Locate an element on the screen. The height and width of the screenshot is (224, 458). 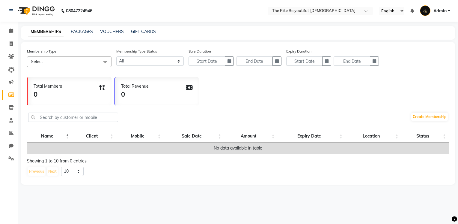
a: PACKAGES is located at coordinates (82, 32).